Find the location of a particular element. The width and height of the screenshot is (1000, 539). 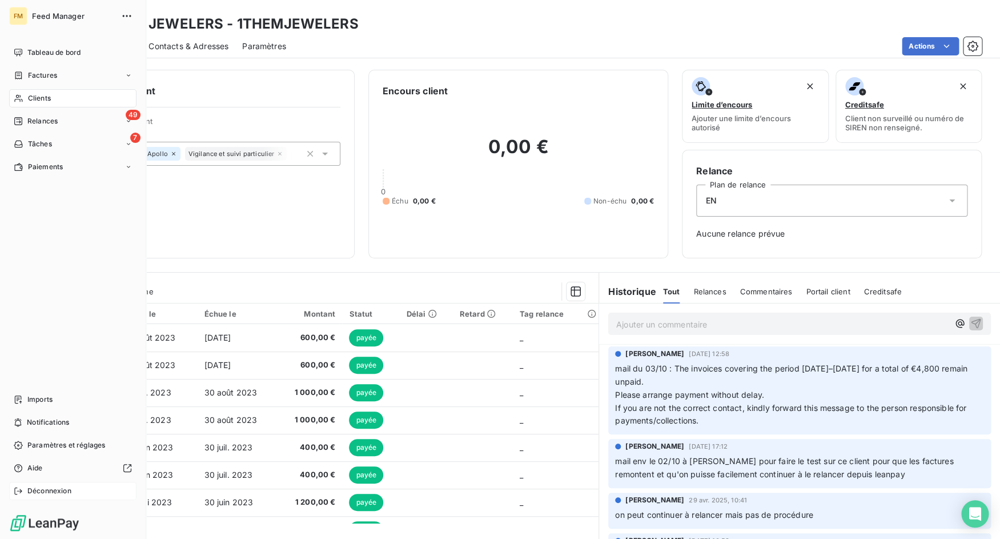

span: If you are not the correct contact, kindly forward this message to the person responsible for pay... is located at coordinates (792, 414).